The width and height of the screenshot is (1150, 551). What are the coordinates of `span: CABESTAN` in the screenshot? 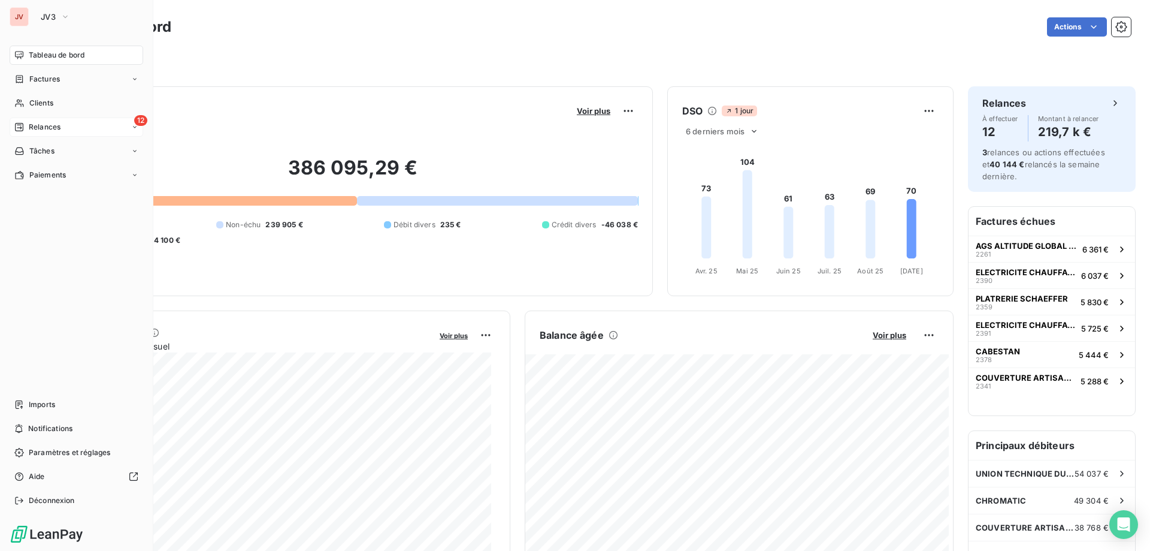 It's located at (998, 351).